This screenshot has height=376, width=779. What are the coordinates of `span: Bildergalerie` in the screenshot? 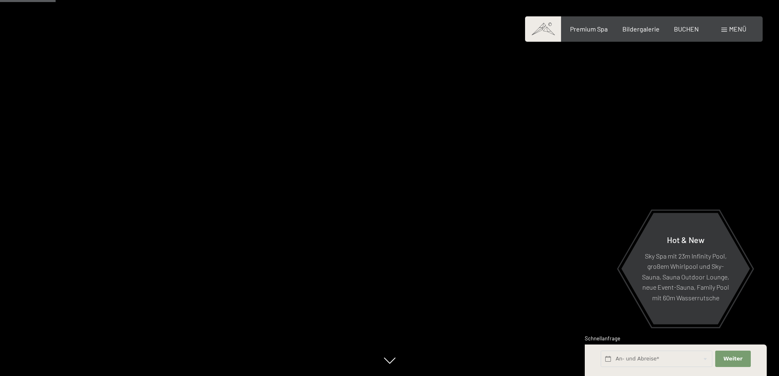 It's located at (641, 29).